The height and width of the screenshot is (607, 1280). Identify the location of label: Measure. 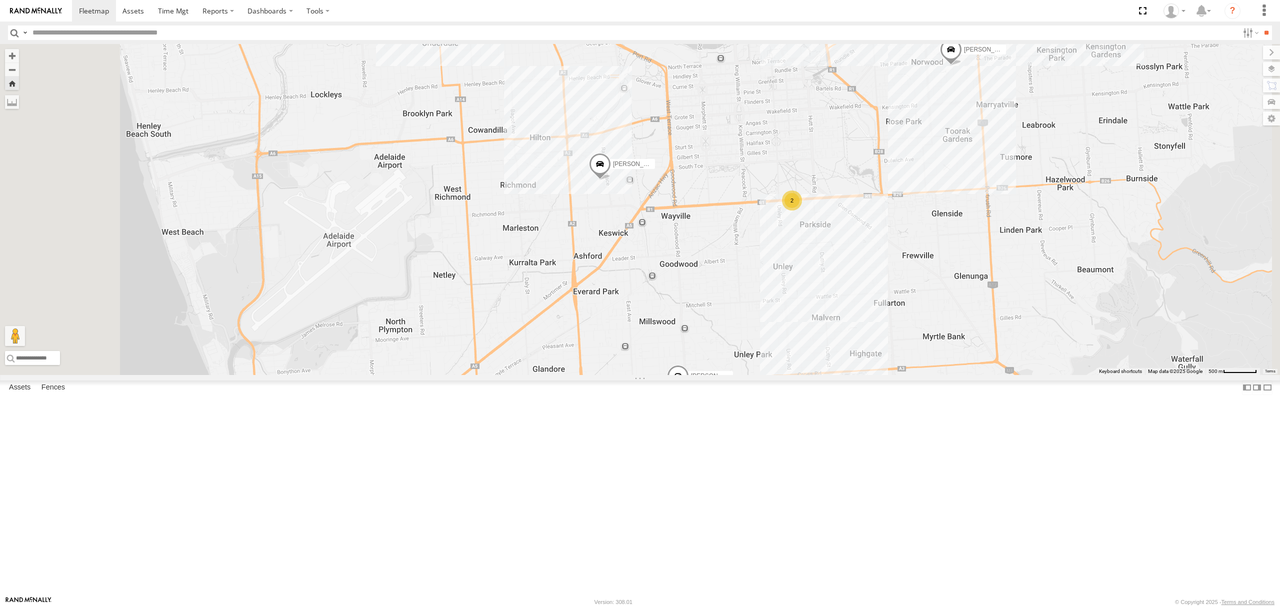
(12, 102).